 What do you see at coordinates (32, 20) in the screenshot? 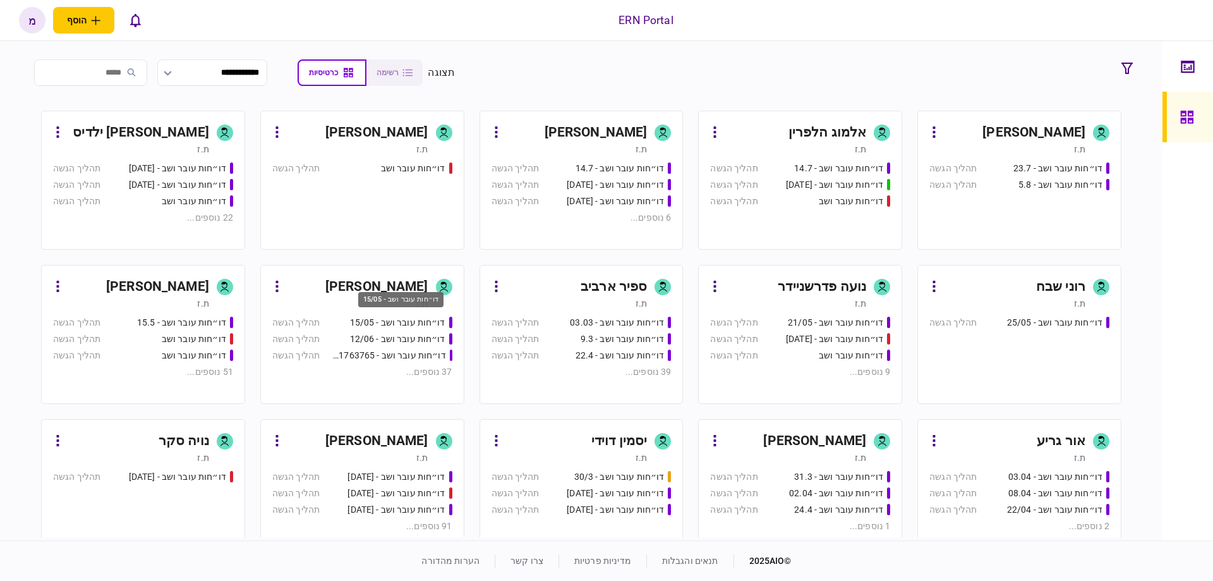
I see `button: מ` at bounding box center [32, 20].